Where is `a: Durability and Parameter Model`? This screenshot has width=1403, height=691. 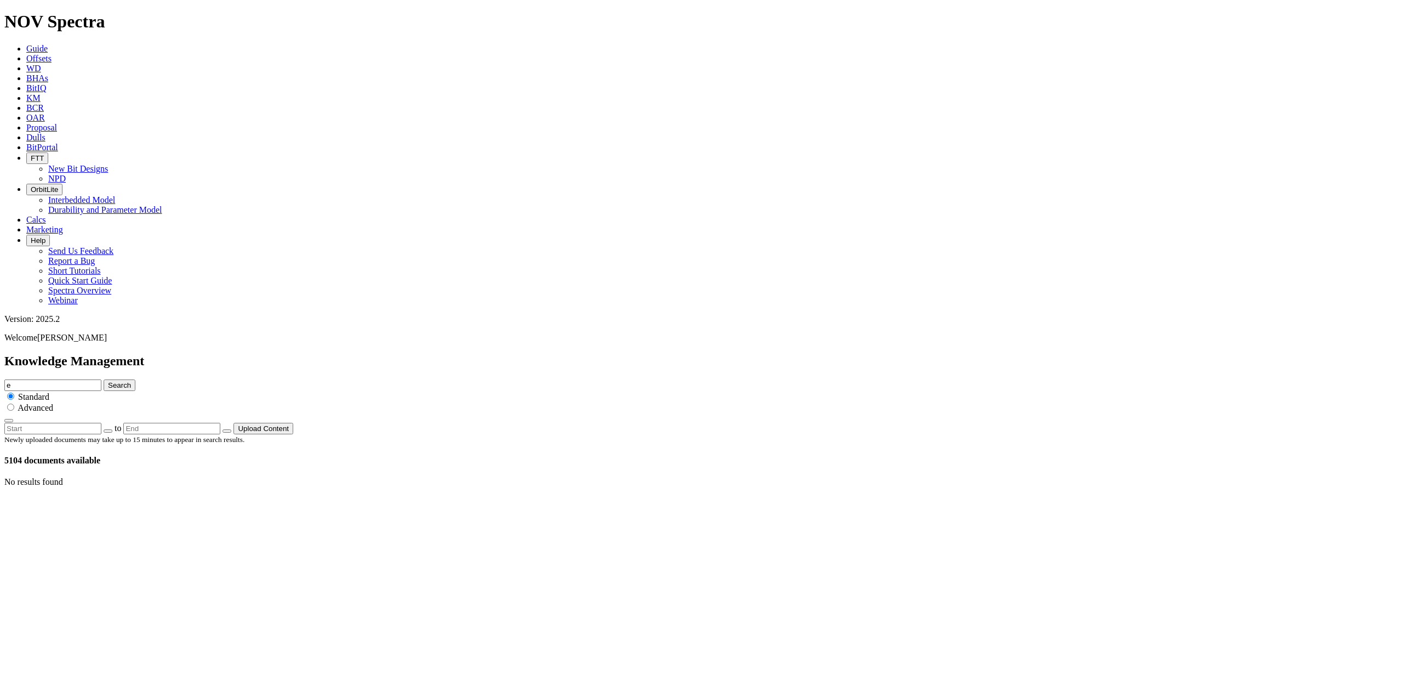 a: Durability and Parameter Model is located at coordinates (105, 209).